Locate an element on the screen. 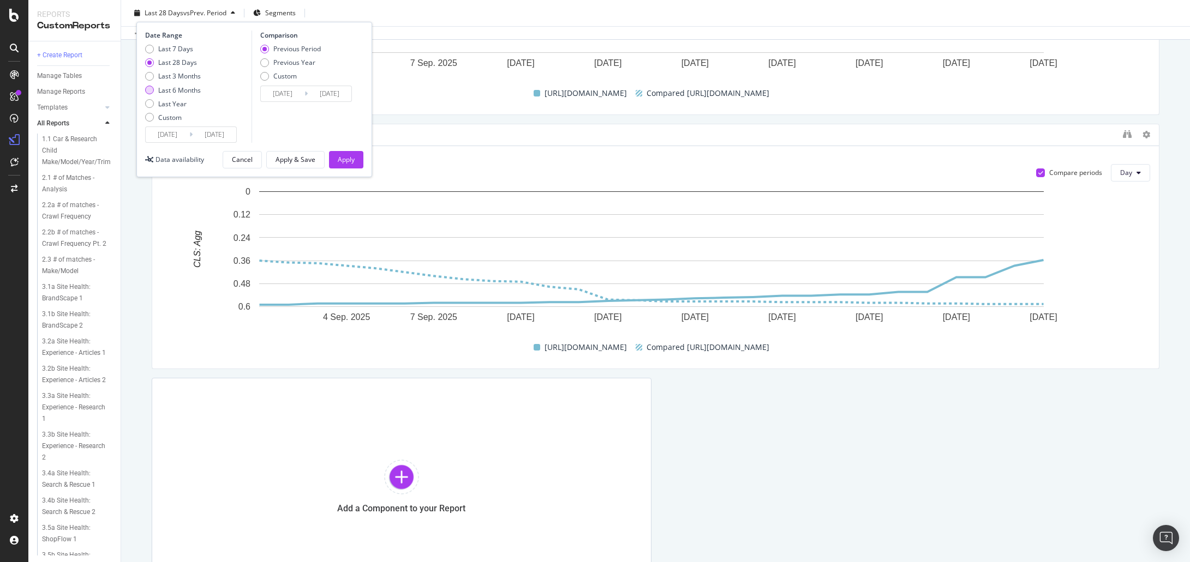  div: 3.3b Site Health: Experience - Research 2 is located at coordinates (74, 446).